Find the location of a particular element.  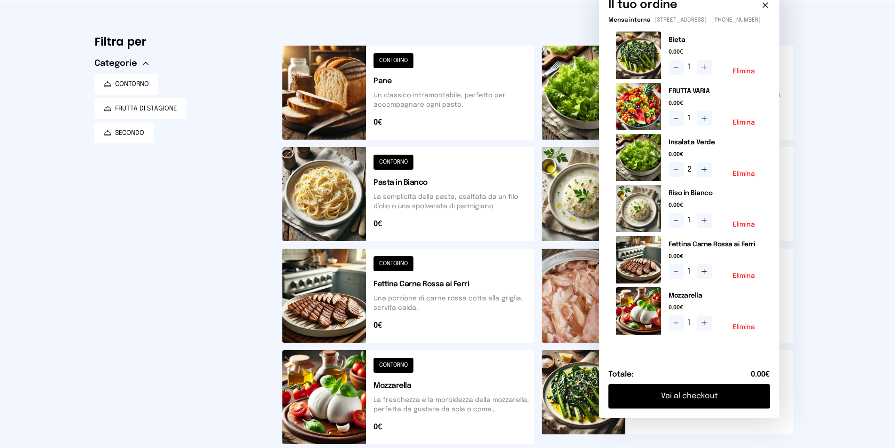

button: Categorie is located at coordinates (121, 63).